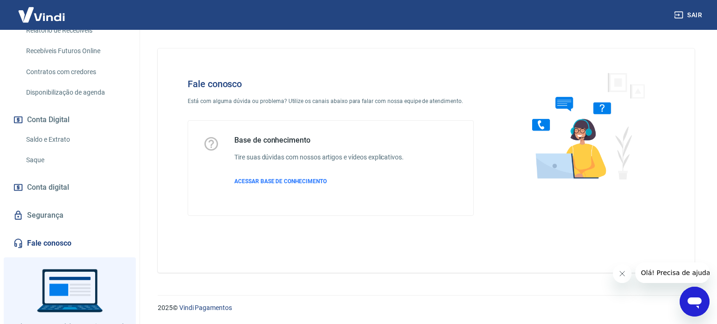 This screenshot has height=324, width=717. Describe the element at coordinates (319, 140) in the screenshot. I see `h5: Base de conhecimento` at that location.